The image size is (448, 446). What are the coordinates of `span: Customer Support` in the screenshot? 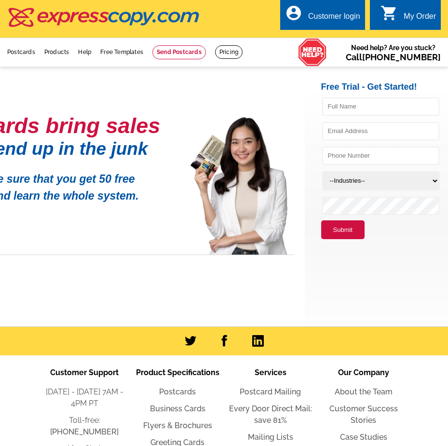 It's located at (84, 372).